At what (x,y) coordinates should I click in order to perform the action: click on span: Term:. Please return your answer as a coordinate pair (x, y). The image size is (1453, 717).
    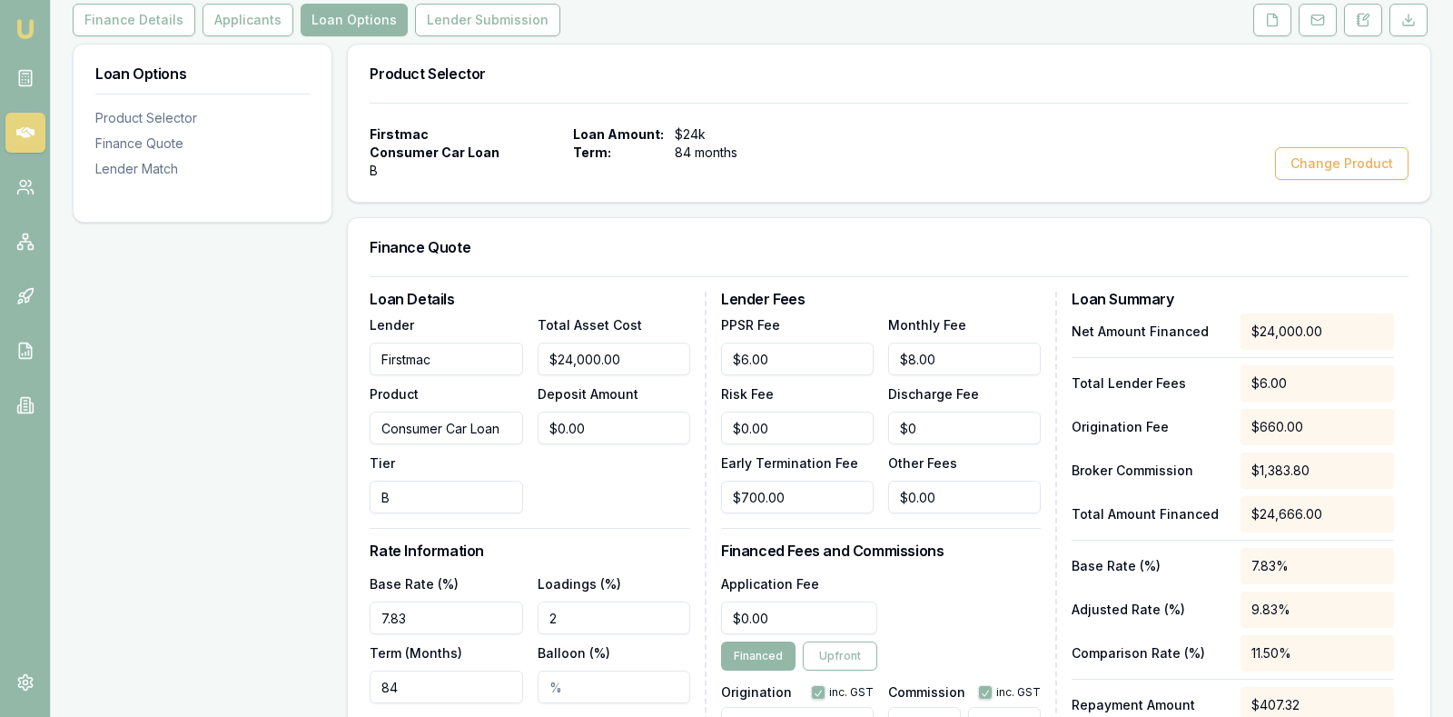
    Looking at the image, I should click on (619, 153).